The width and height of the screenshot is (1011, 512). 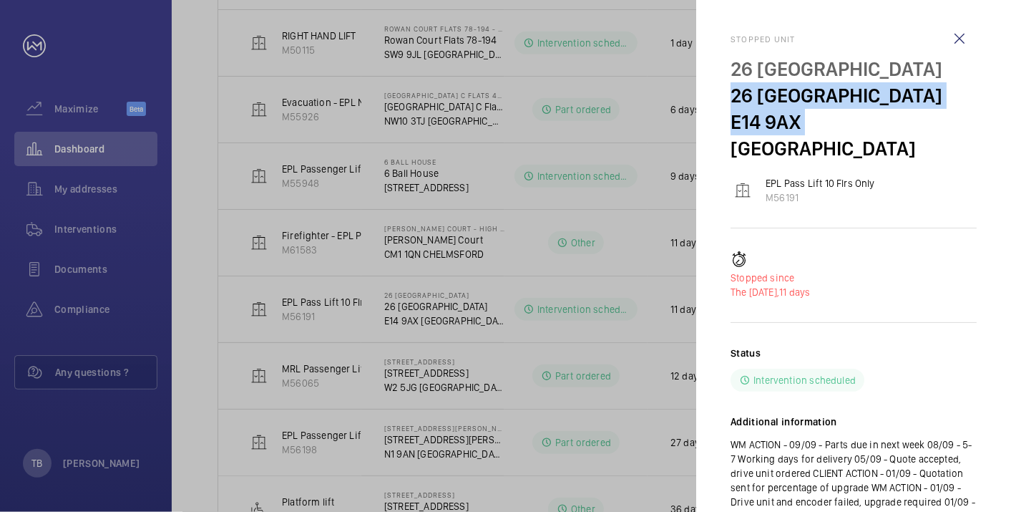 I want to click on p: 11 days, so click(x=853, y=292).